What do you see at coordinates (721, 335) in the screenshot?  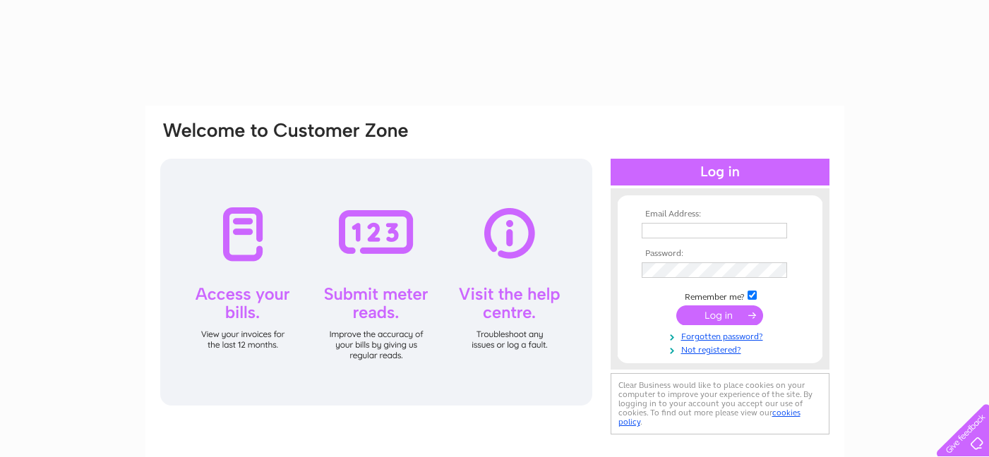 I see `a: Forgotten password?` at bounding box center [721, 335].